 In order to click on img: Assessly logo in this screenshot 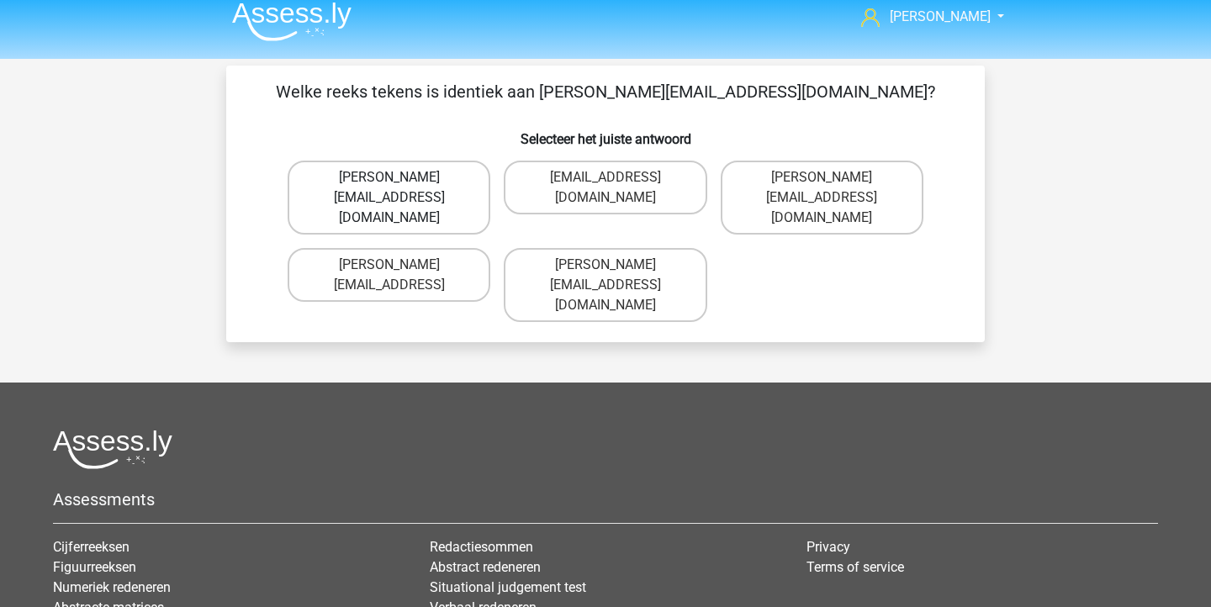, I will do `click(113, 449)`.